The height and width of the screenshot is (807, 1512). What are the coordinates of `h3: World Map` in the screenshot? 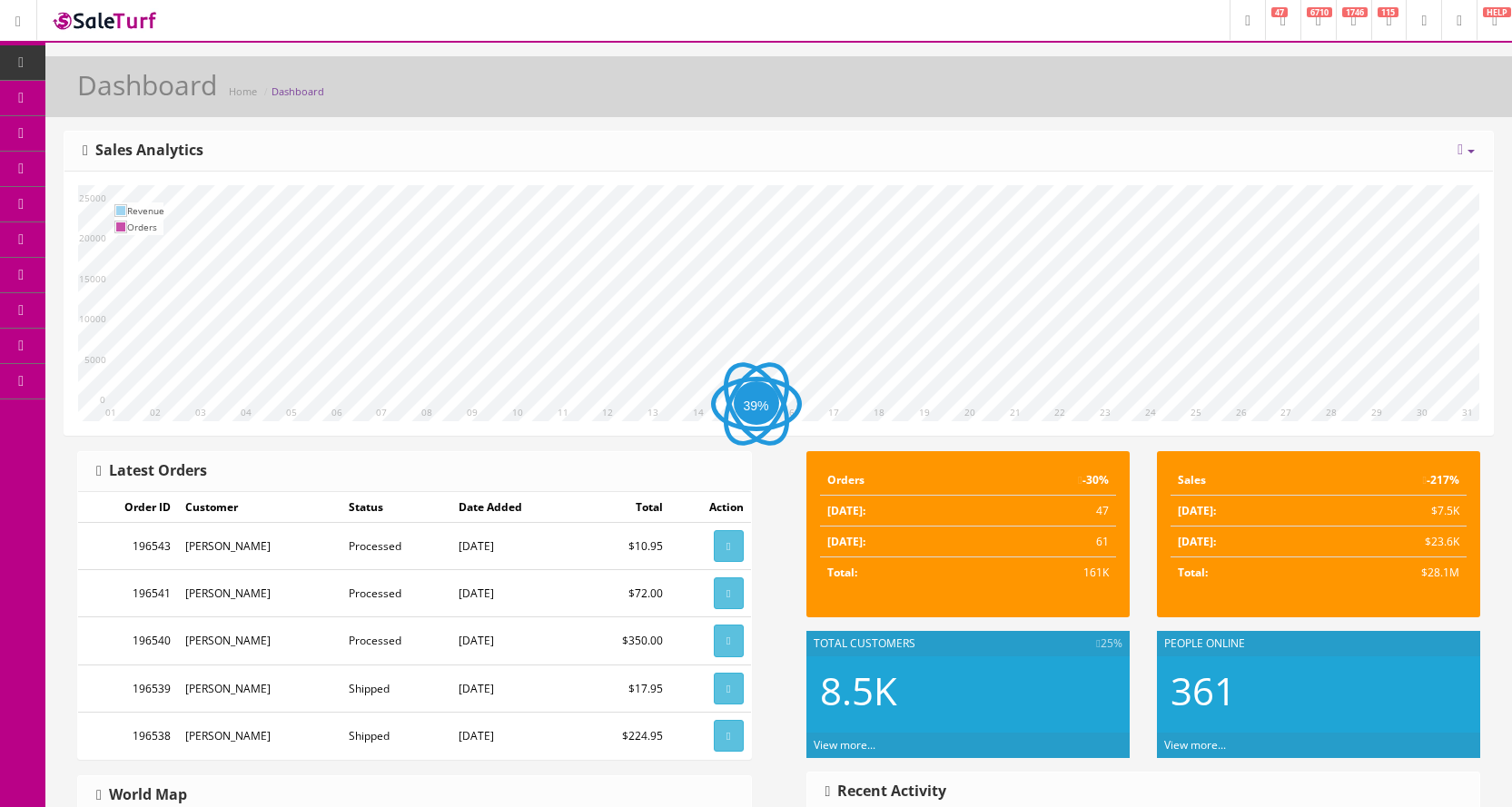 It's located at (142, 795).